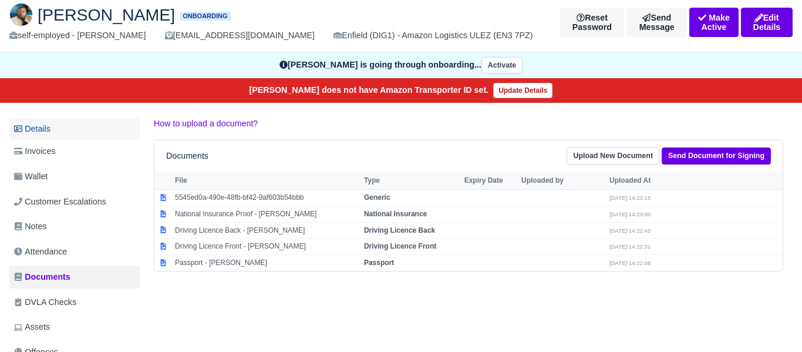 This screenshot has width=802, height=352. What do you see at coordinates (502, 65) in the screenshot?
I see `button: Activate` at bounding box center [502, 65].